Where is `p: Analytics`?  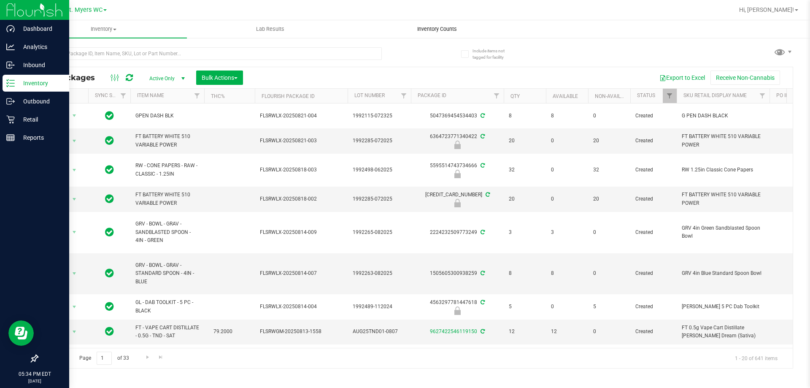 p: Analytics is located at coordinates (40, 47).